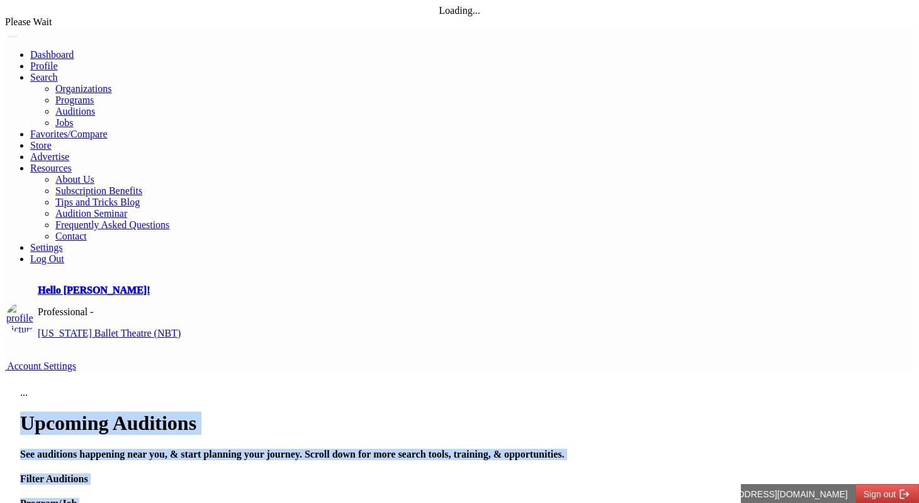 The image size is (919, 503). Describe the element at coordinates (13, 37) in the screenshot. I see `button: Toggle navigation` at that location.